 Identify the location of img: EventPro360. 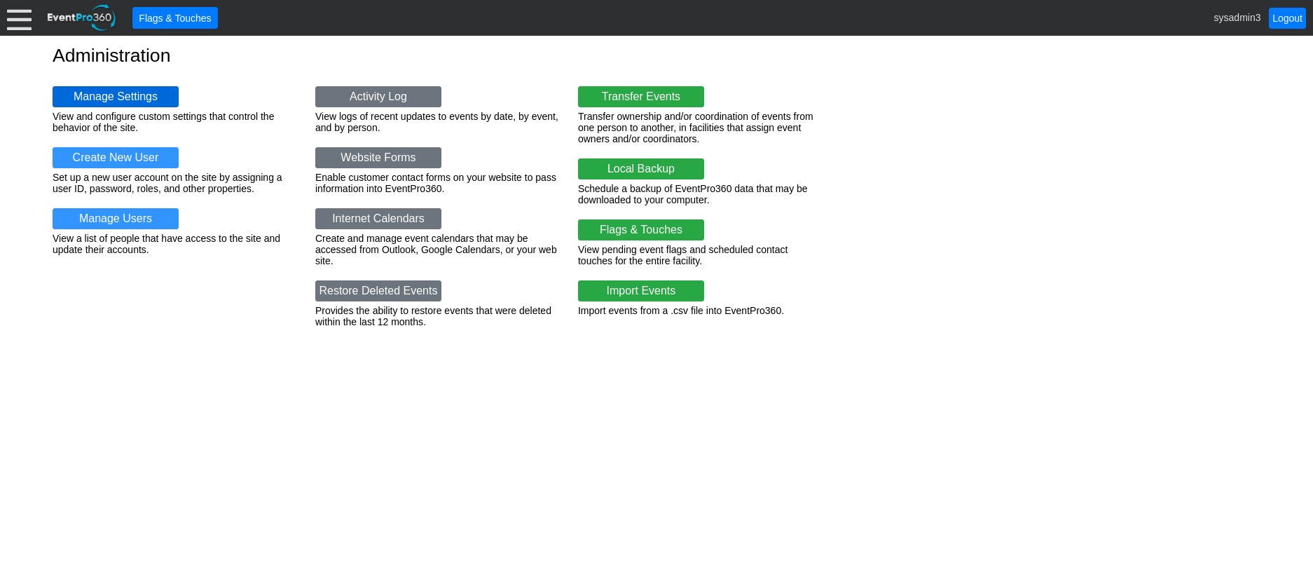
(82, 18).